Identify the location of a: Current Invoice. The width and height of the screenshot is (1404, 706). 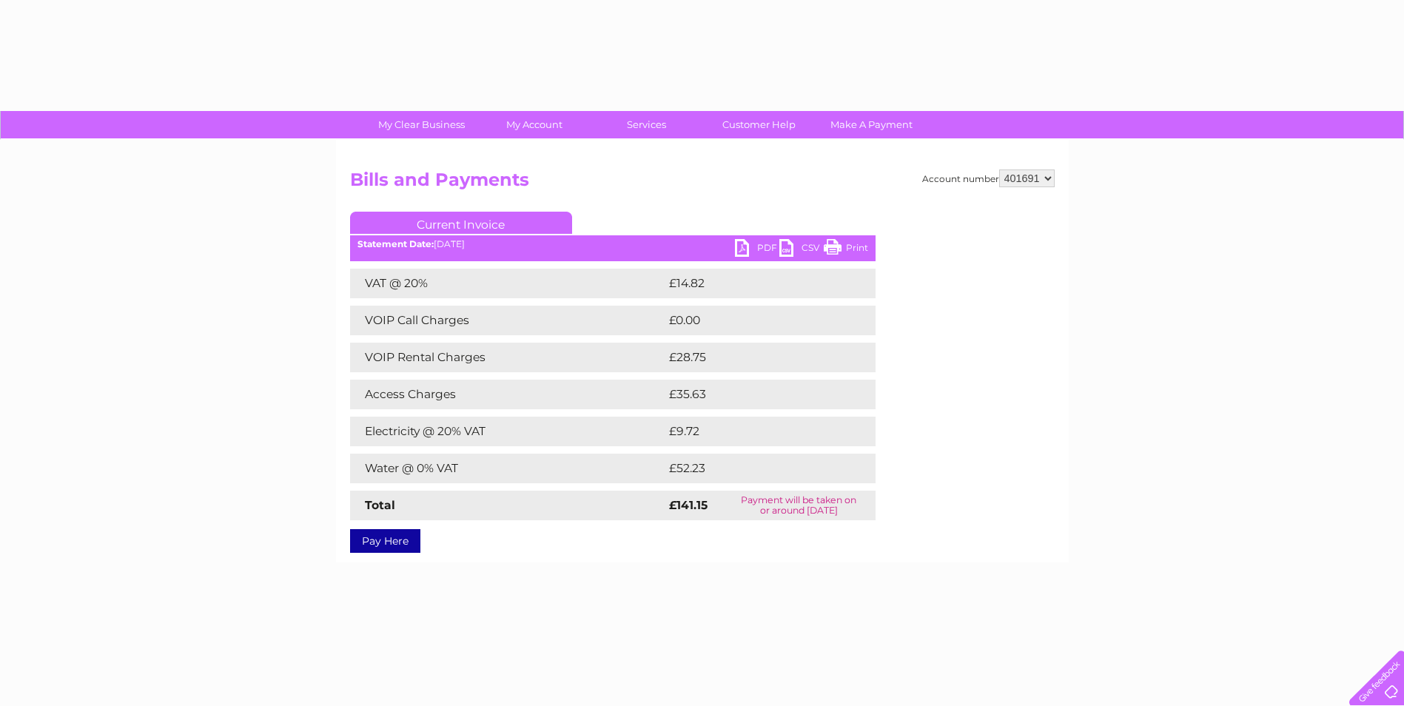
(461, 223).